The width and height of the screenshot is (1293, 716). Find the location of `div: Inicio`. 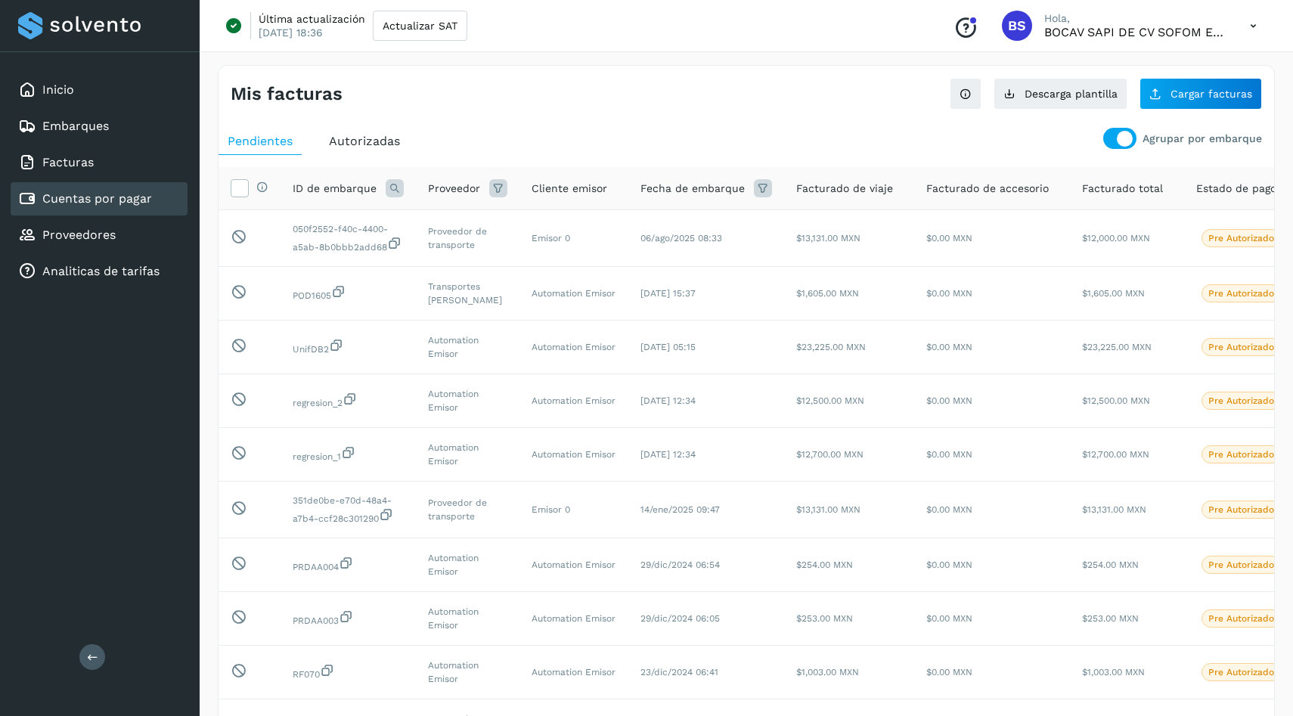

div: Inicio is located at coordinates (99, 90).